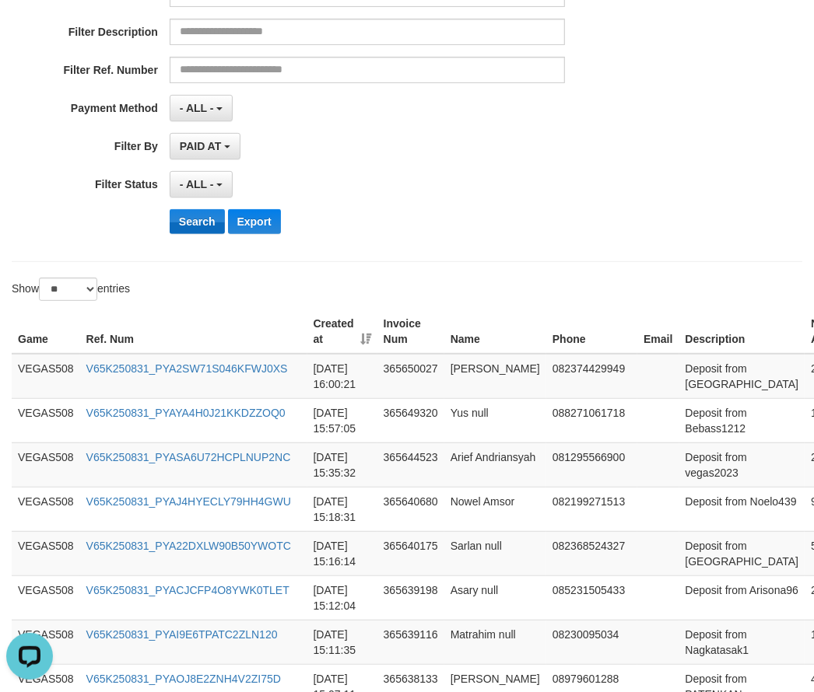  Describe the element at coordinates (495, 331) in the screenshot. I see `th: Name` at that location.